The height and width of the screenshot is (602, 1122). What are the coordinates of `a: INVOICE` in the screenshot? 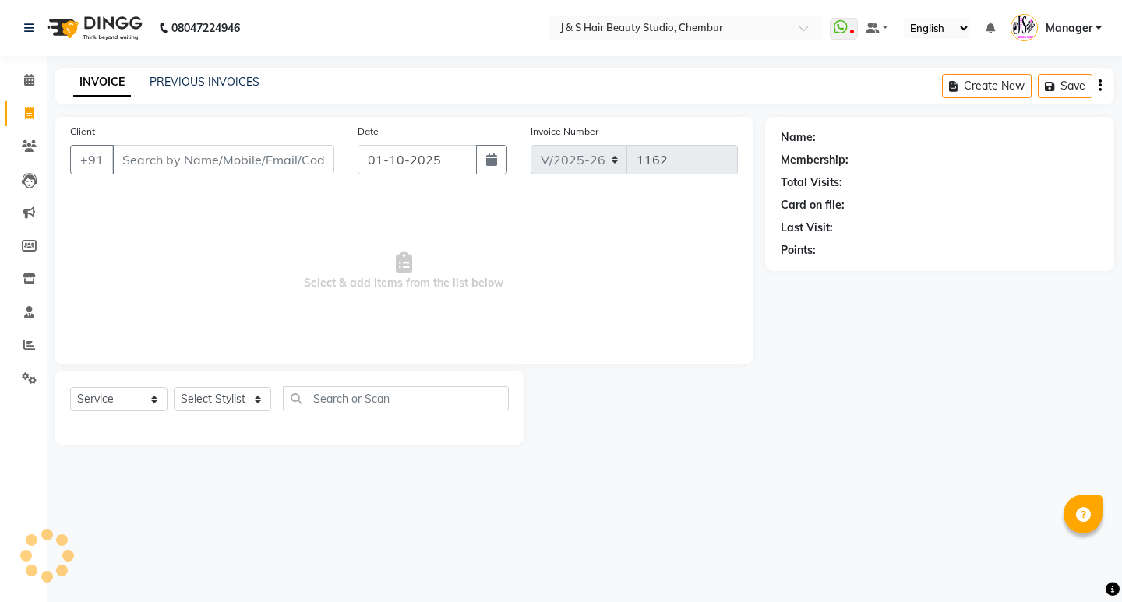 It's located at (102, 83).